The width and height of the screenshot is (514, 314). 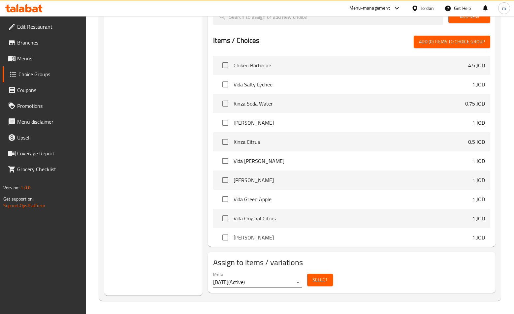 I want to click on span: Coupons, so click(x=49, y=90).